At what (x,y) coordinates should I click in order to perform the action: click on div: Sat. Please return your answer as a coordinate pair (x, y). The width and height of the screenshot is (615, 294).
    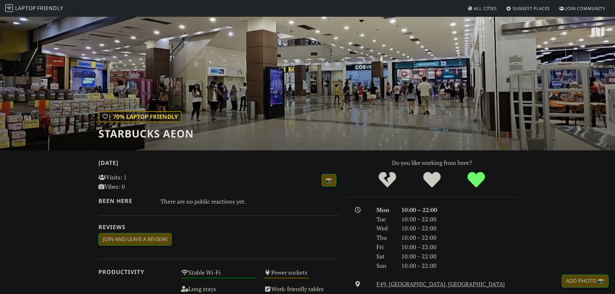
    Looking at the image, I should click on (385, 257).